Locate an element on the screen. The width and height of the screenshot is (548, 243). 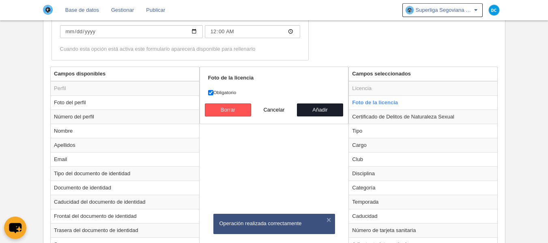
button: Borrar is located at coordinates (228, 110).